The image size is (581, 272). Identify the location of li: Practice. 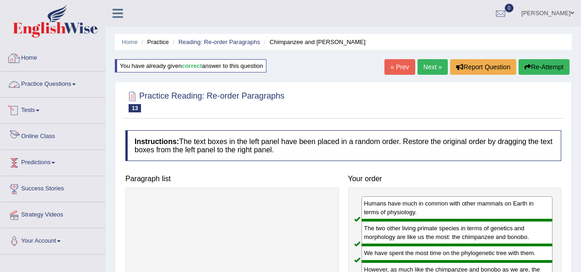
(154, 42).